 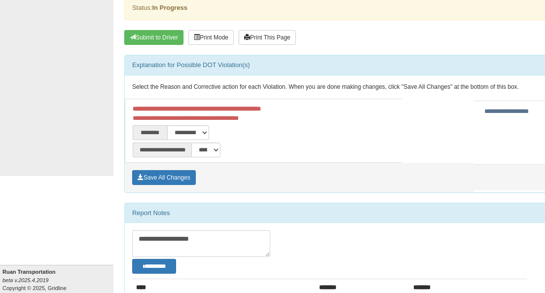 I want to click on button: Submit To Driver, so click(x=154, y=37).